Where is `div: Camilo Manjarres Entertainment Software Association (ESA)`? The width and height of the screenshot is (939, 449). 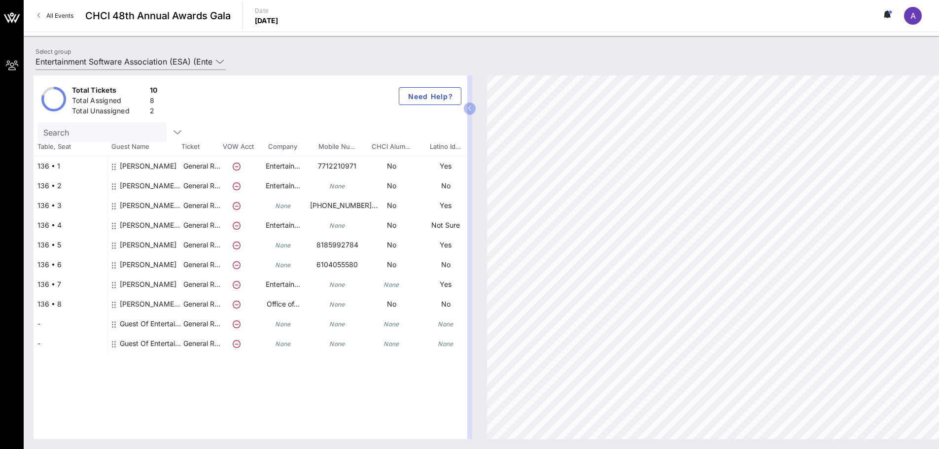
div: Camilo Manjarres Entertainment Software Association (ESA) is located at coordinates (151, 210).